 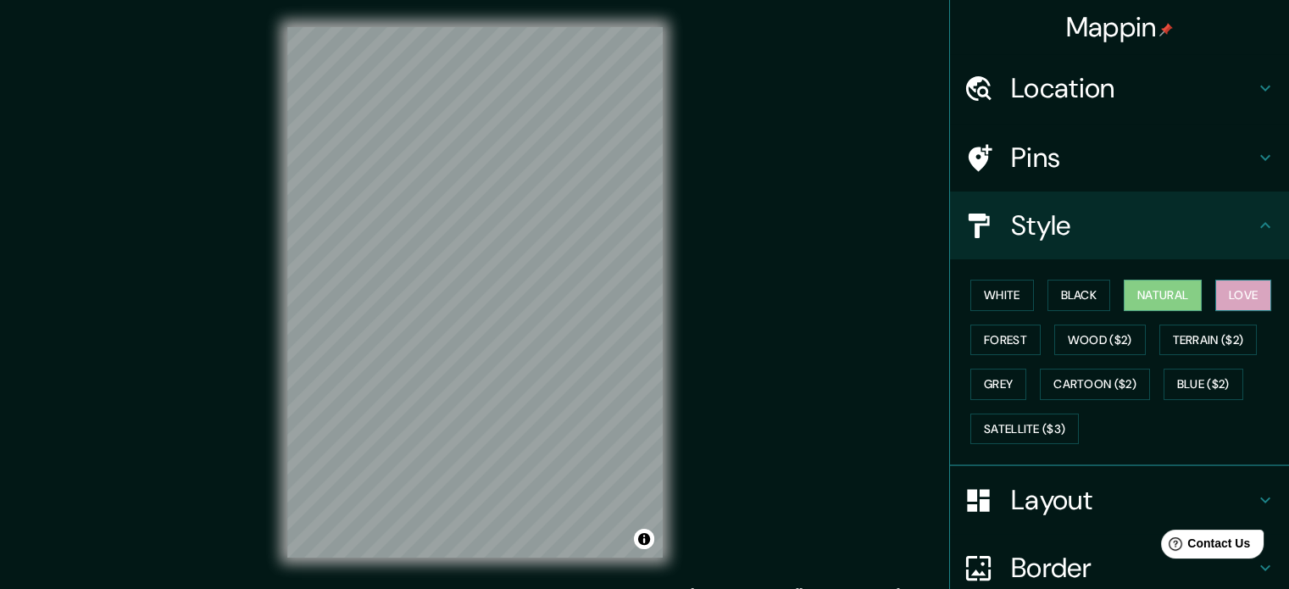 I want to click on h4: Mappin, so click(x=1120, y=27).